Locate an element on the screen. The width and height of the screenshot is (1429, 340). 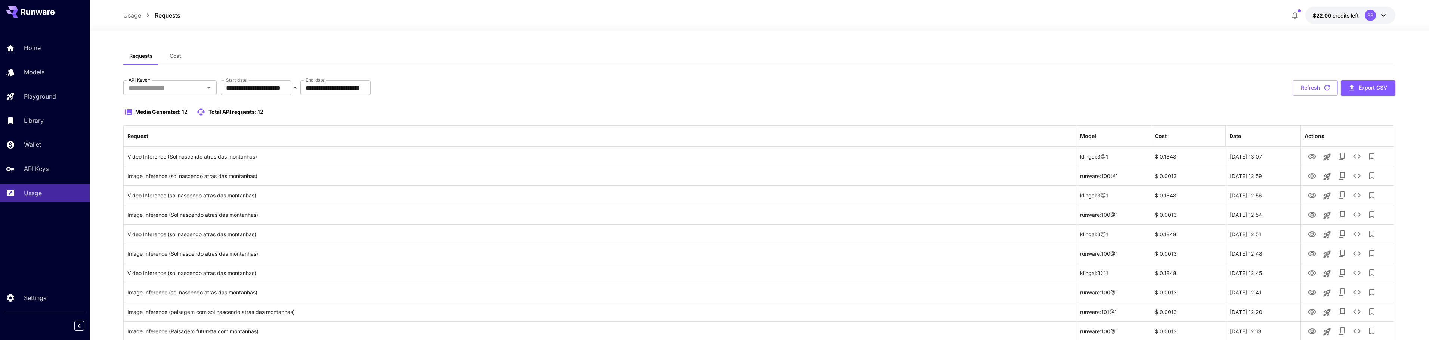
div: 29 Sep, 2025 12:51 is located at coordinates (1263, 234).